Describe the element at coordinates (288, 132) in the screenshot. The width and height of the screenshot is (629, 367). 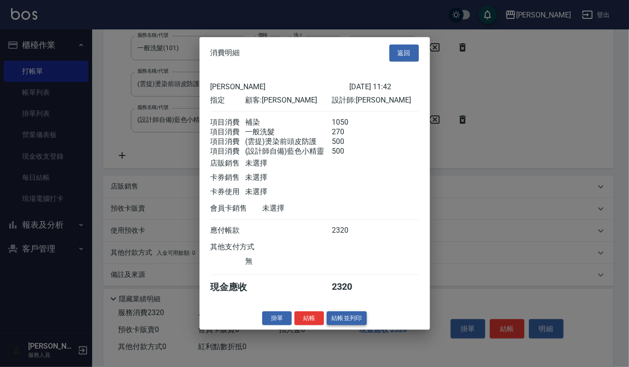
I see `div: 一般洗髮` at that location.